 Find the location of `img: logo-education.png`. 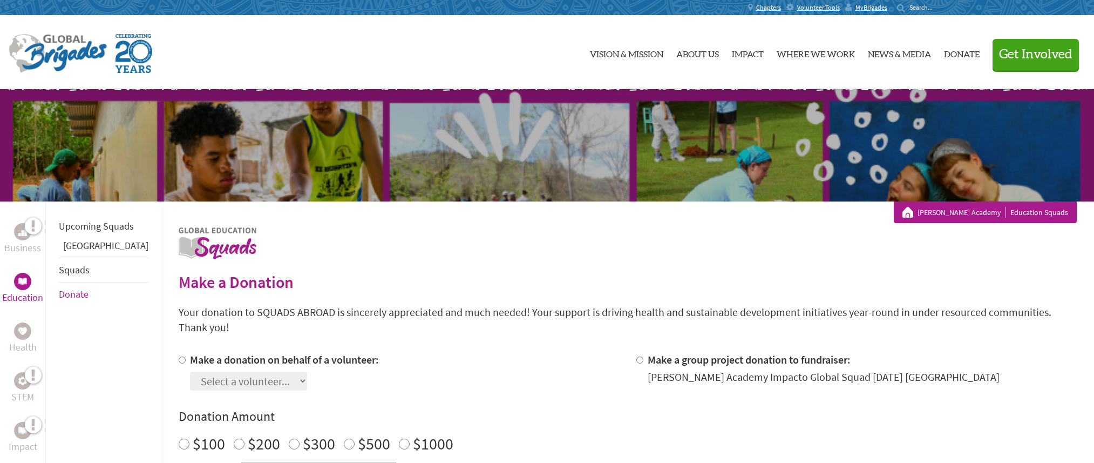

img: logo-education.png is located at coordinates (218, 243).